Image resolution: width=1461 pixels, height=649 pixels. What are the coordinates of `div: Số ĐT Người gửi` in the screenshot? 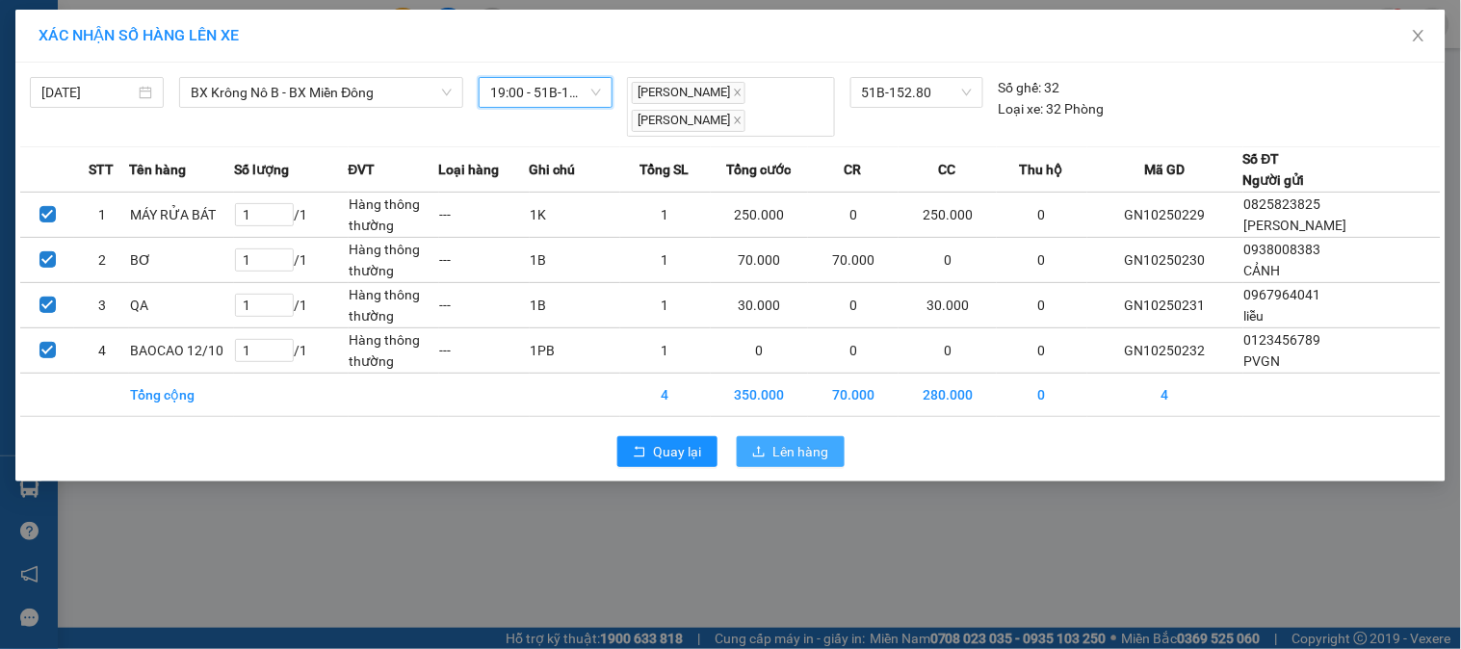 It's located at (1275, 170).